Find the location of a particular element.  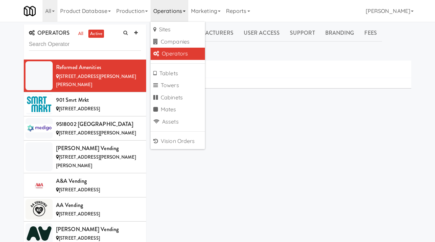

a: Branding is located at coordinates (340, 33).